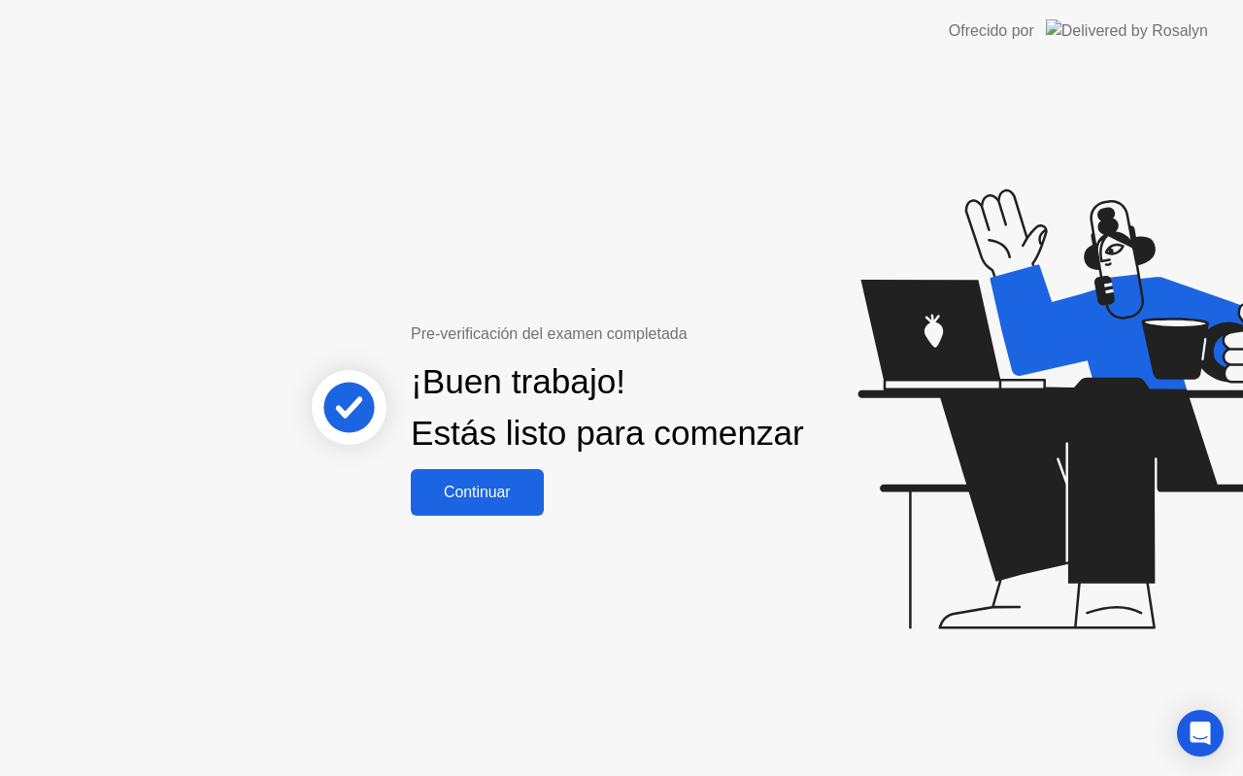  What do you see at coordinates (477, 492) in the screenshot?
I see `button: Continuar` at bounding box center [477, 492].